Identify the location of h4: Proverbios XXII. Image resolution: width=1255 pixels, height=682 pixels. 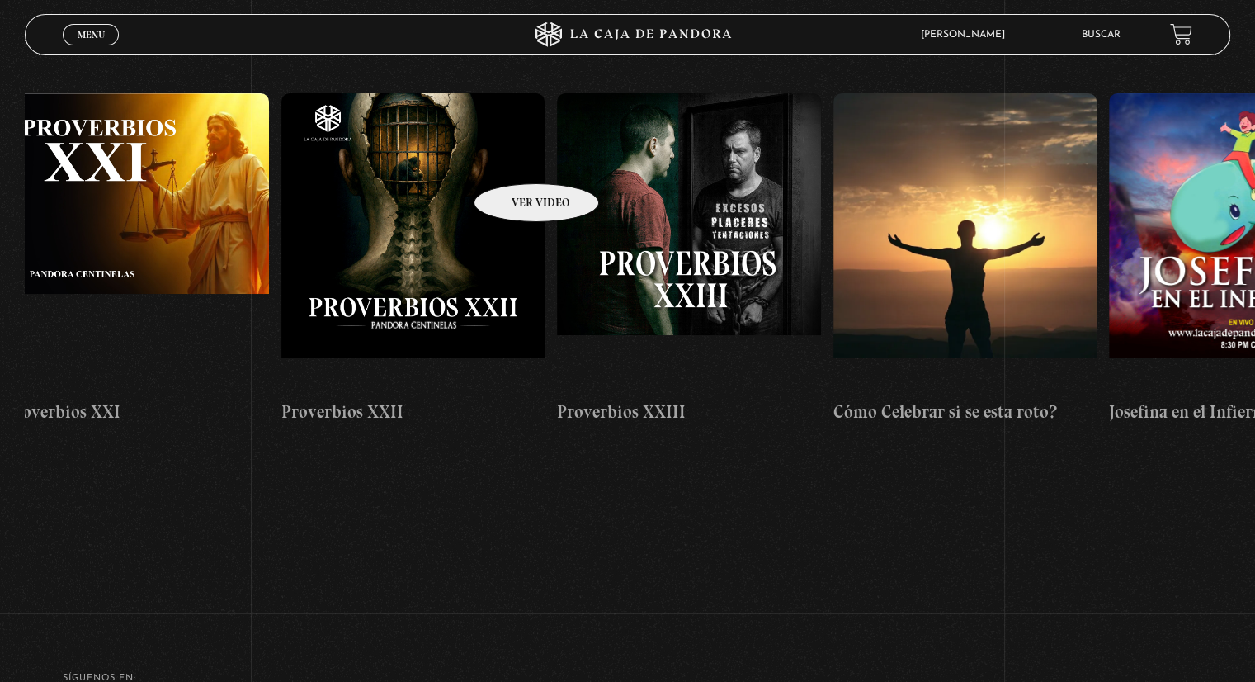
(413, 412).